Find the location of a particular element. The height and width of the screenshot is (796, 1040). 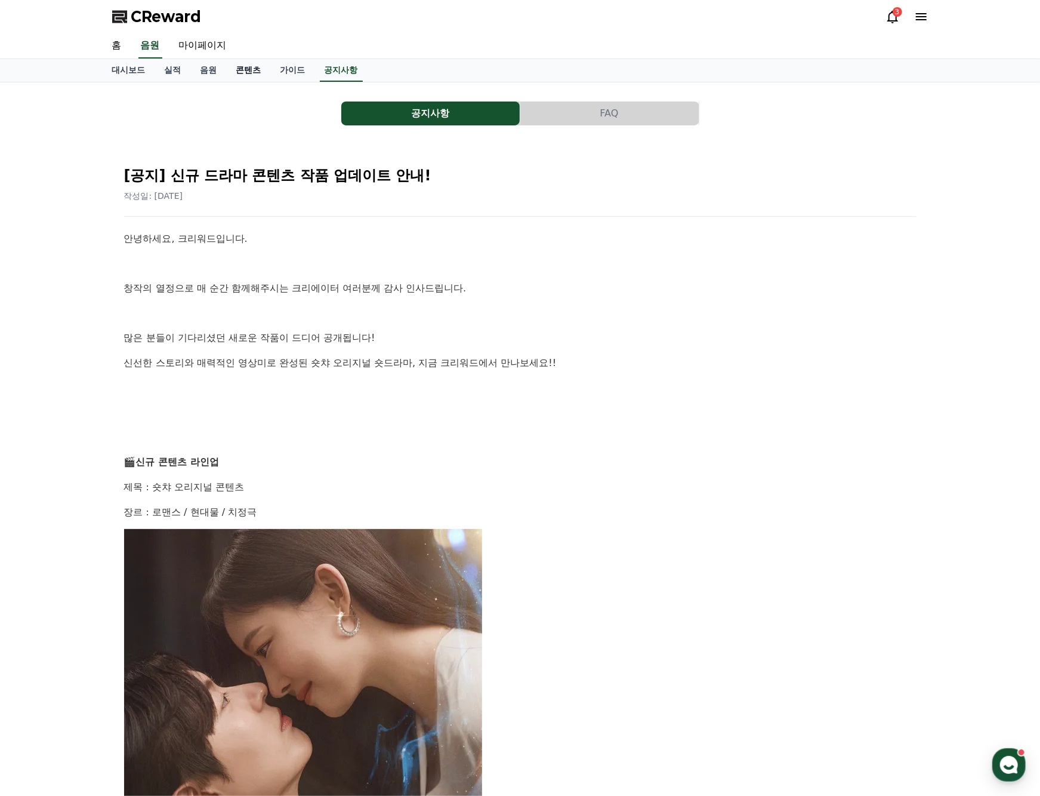

p: 창작의 열정으로 매 순간 함께해주시는 크리에이터 여러분께 감사 인사드립니다. is located at coordinates (520, 288).